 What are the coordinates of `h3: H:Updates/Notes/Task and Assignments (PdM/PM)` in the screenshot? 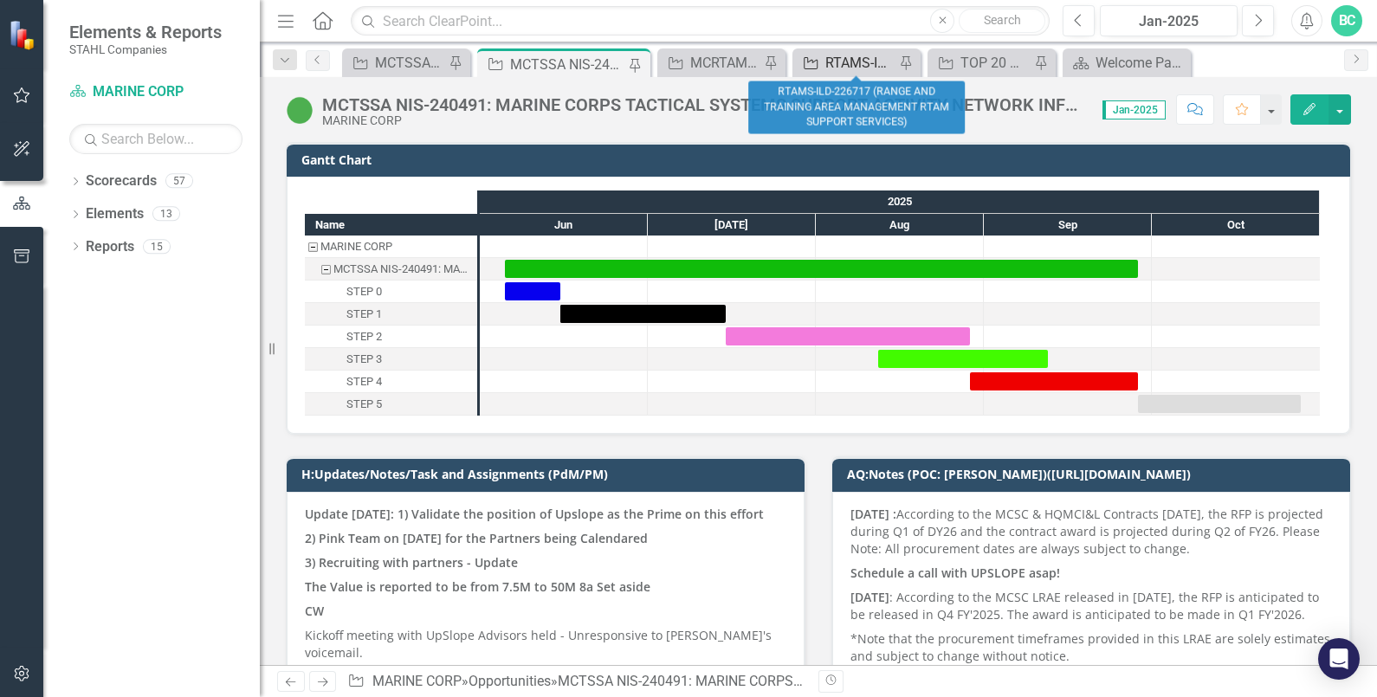 It's located at (548, 474).